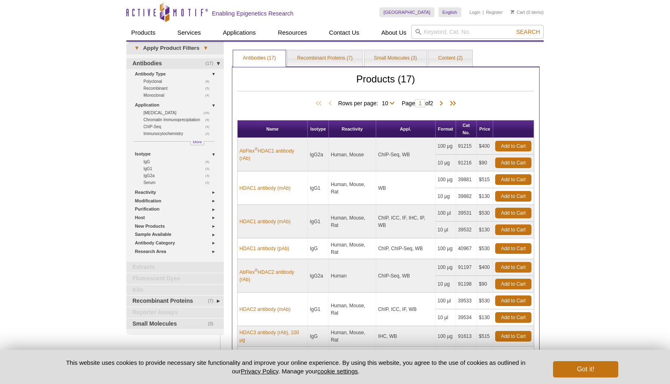  I want to click on span: Previous Page, so click(330, 104).